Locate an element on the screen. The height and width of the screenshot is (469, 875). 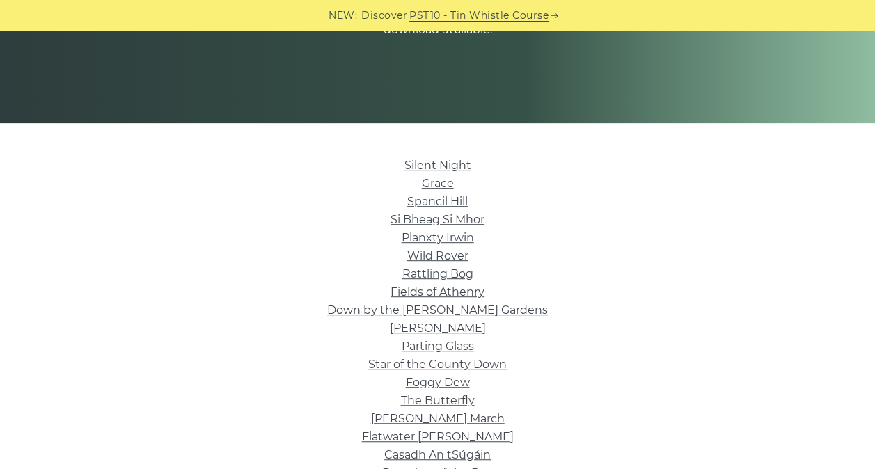
a: Parting Glass is located at coordinates (438, 346).